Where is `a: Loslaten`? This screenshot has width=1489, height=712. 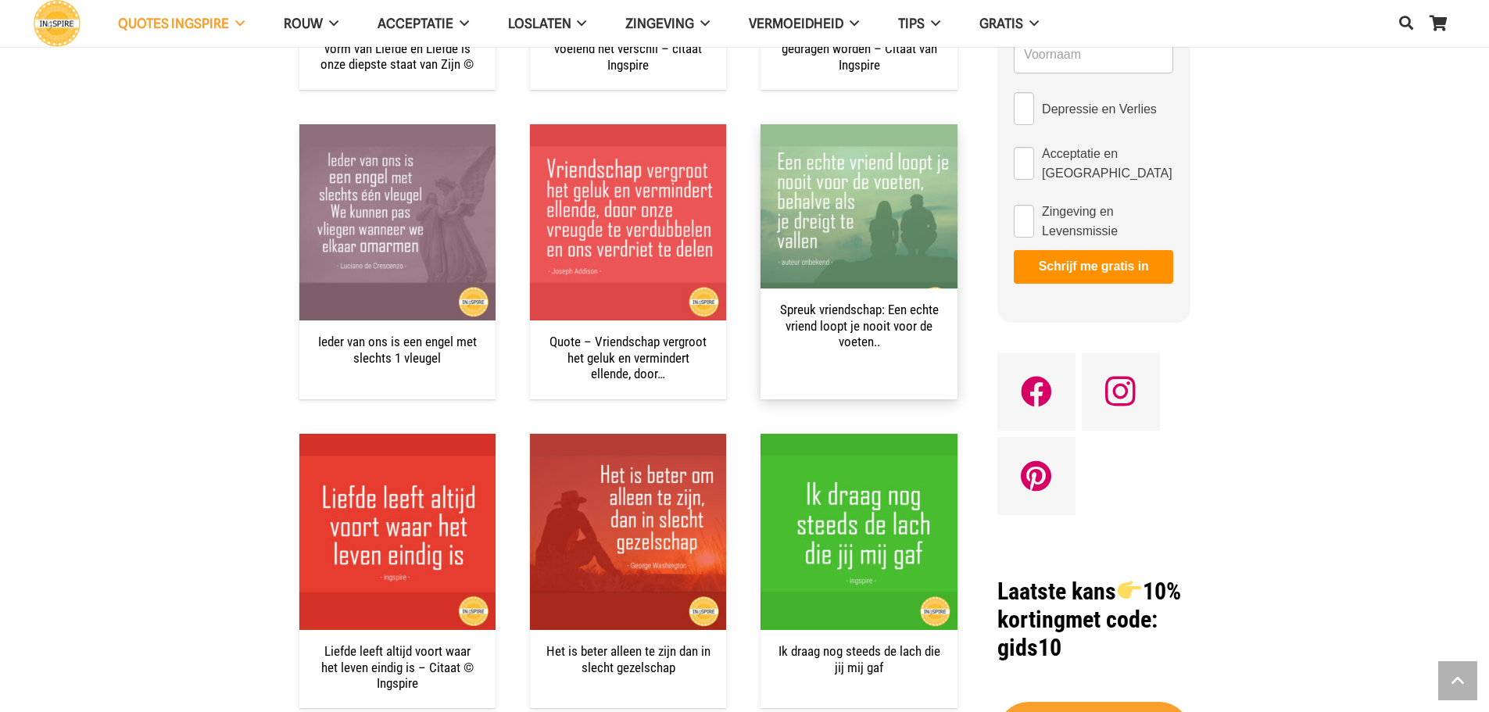
a: Loslaten is located at coordinates (547, 23).